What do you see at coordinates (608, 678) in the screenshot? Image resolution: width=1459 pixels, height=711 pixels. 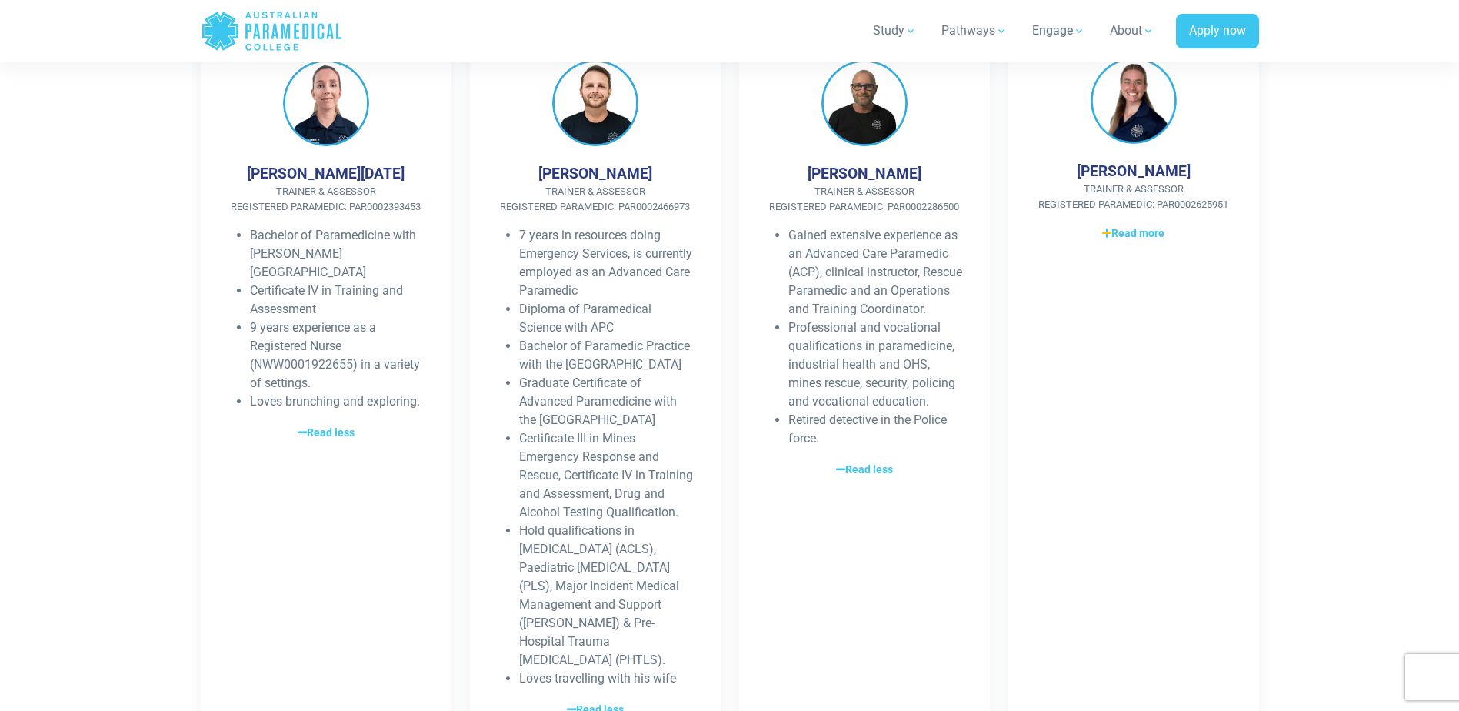 I see `div: Loves travelling with his wife` at bounding box center [608, 678].